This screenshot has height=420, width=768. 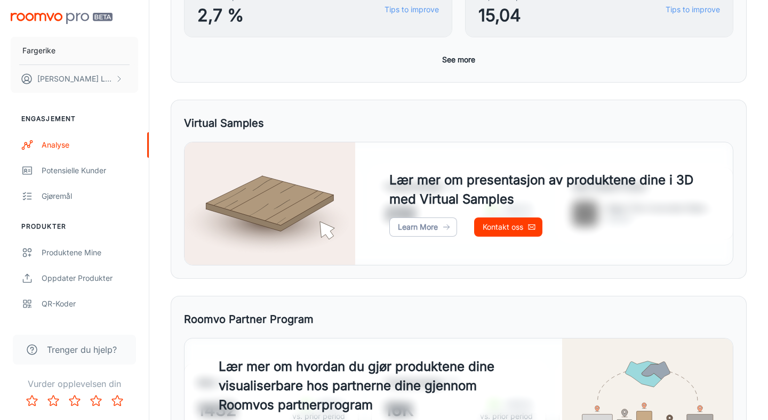 I want to click on h4: Lær mer om hvordan du gjør produktene dine visualiserbare hos partnerne dine gjennom Roomvos part..., so click(x=373, y=386).